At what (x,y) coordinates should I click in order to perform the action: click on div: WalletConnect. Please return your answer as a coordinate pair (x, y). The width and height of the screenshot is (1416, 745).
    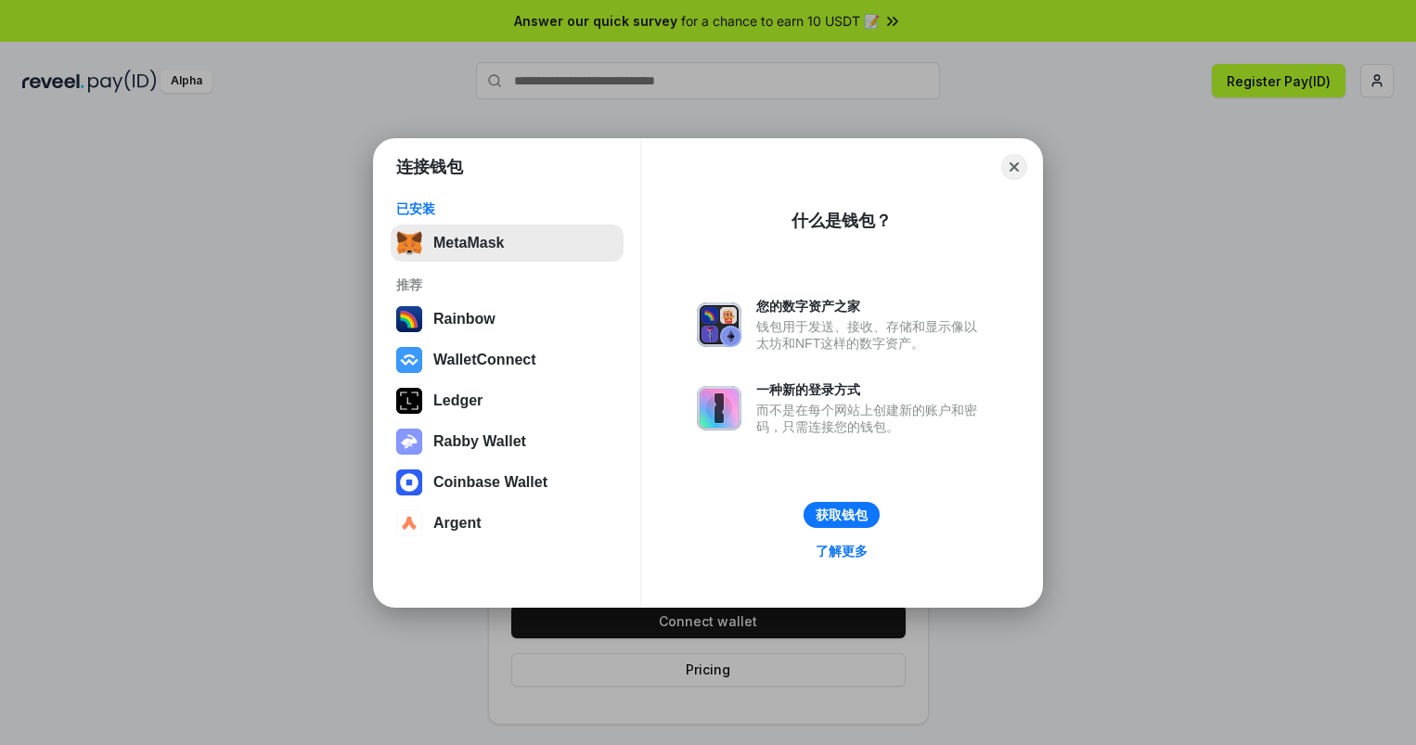
    Looking at the image, I should click on (484, 360).